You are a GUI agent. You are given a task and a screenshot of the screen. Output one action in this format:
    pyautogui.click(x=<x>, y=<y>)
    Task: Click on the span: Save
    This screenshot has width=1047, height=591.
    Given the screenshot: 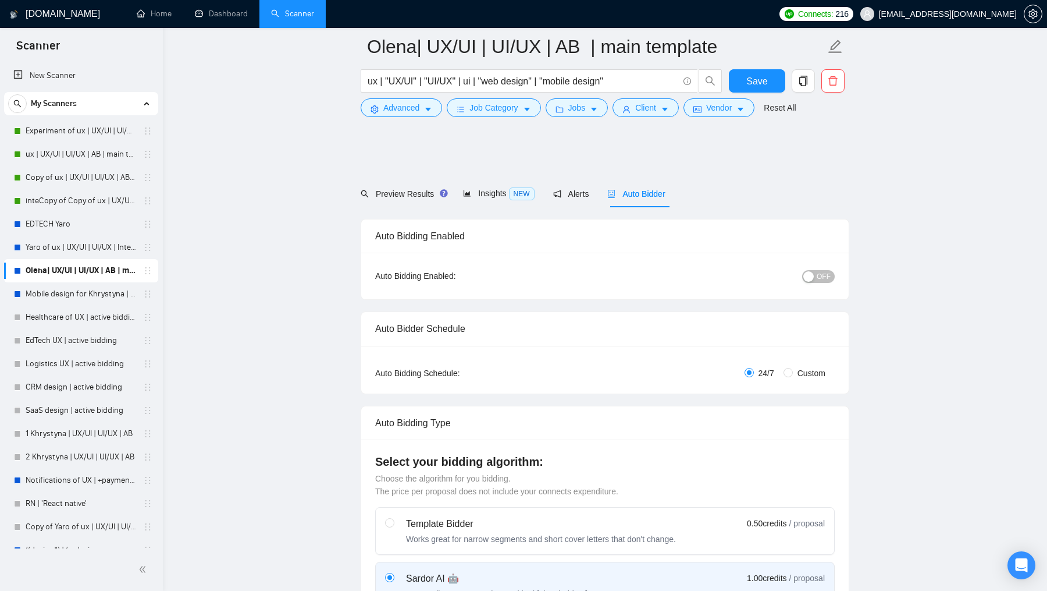 What is the action you would take?
    pyautogui.click(x=757, y=81)
    